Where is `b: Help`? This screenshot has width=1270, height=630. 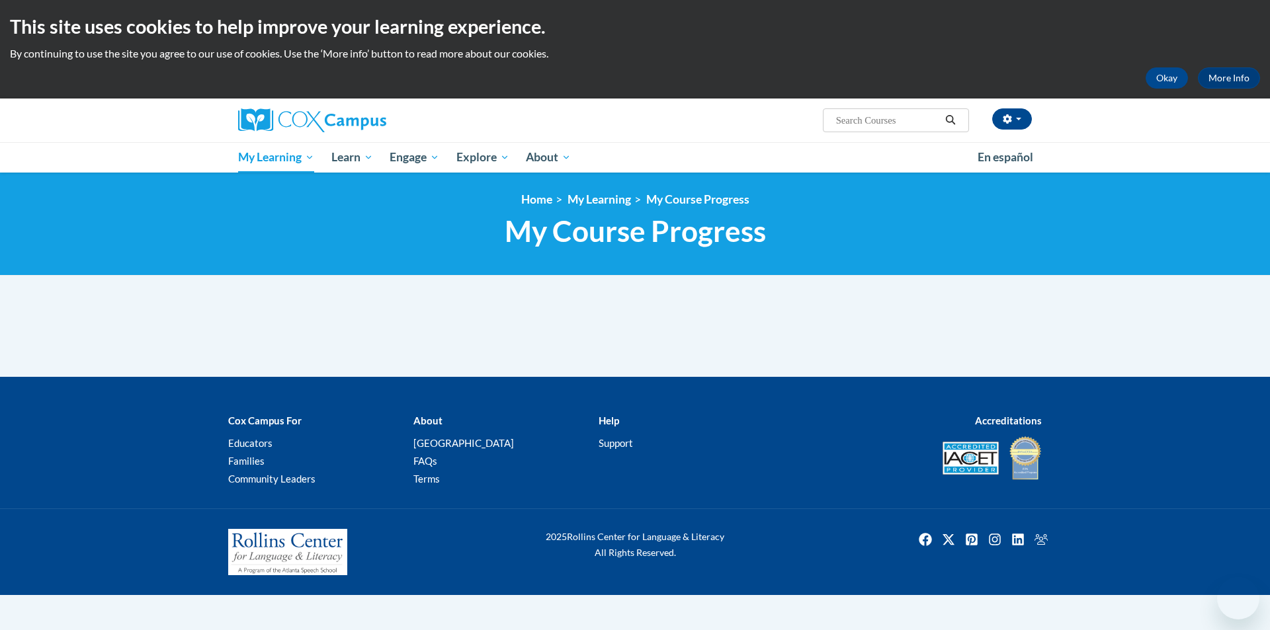 b: Help is located at coordinates (609, 421).